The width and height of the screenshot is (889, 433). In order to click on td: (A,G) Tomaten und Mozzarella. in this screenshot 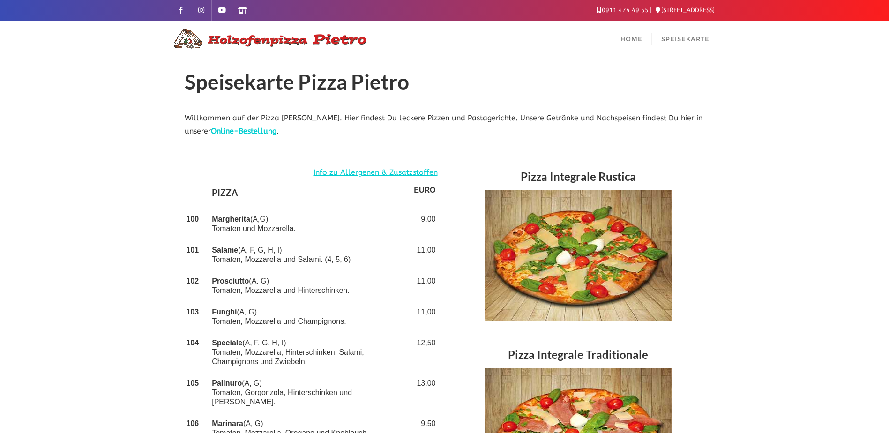, I will do `click(311, 224)`.